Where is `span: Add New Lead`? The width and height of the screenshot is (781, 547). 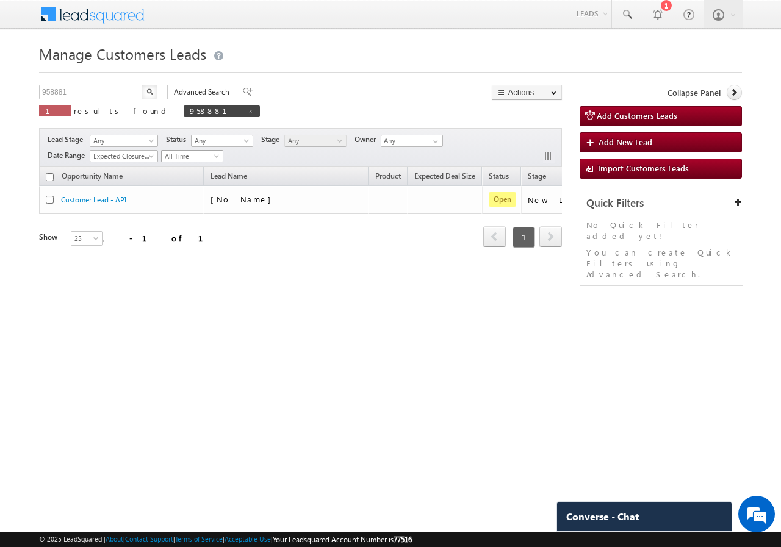 span: Add New Lead is located at coordinates (625, 142).